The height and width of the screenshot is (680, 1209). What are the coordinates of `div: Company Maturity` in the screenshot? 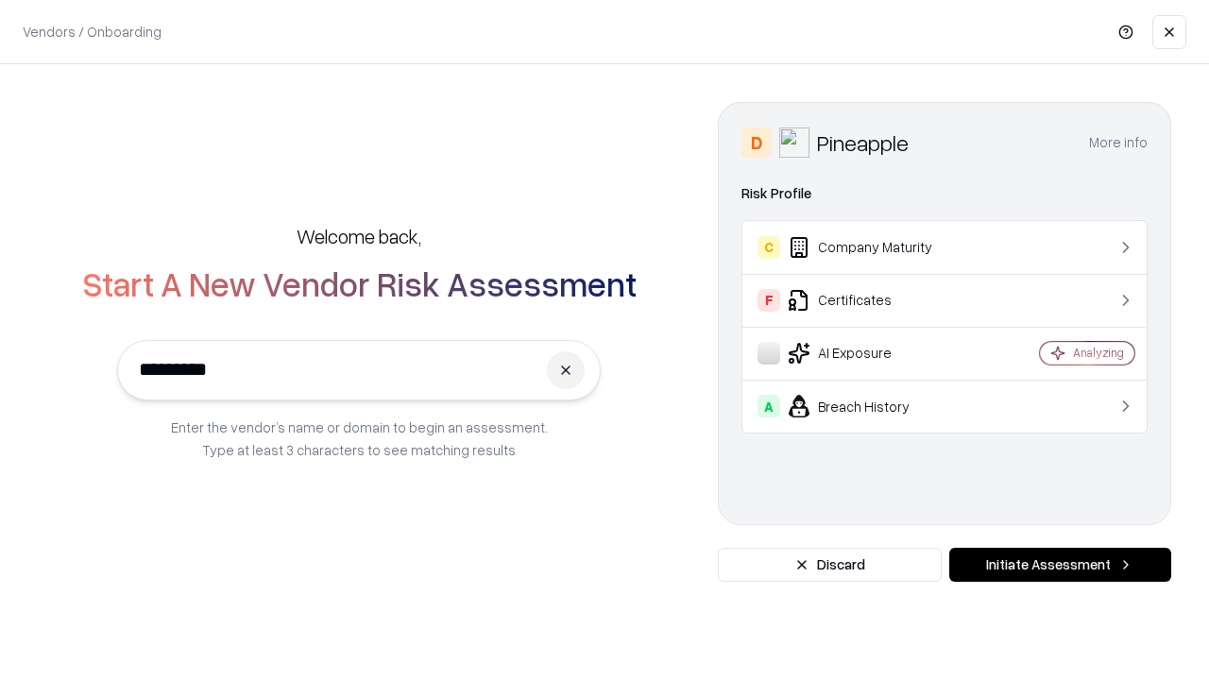 It's located at (870, 248).